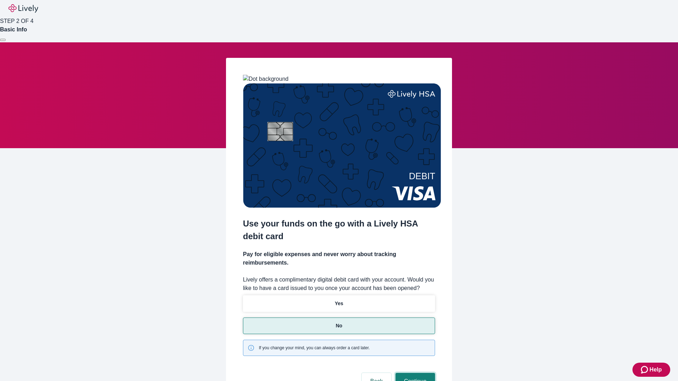 This screenshot has width=678, height=381. What do you see at coordinates (651, 370) in the screenshot?
I see `button: Zendesk support iconHelp` at bounding box center [651, 370].